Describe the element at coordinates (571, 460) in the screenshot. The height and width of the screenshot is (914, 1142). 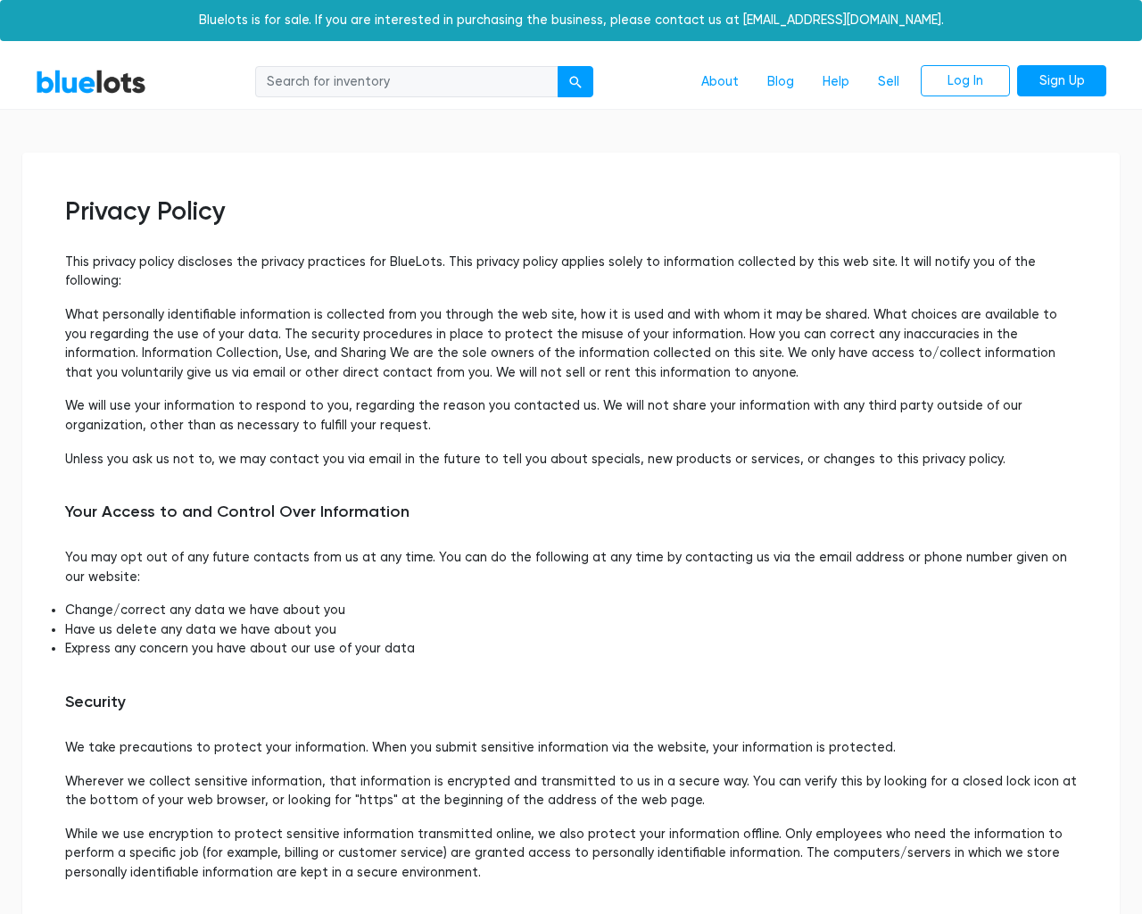
I see `p: Unless you ask us not to, we may contact you via email in the future to tell you about specials, ...` at that location.